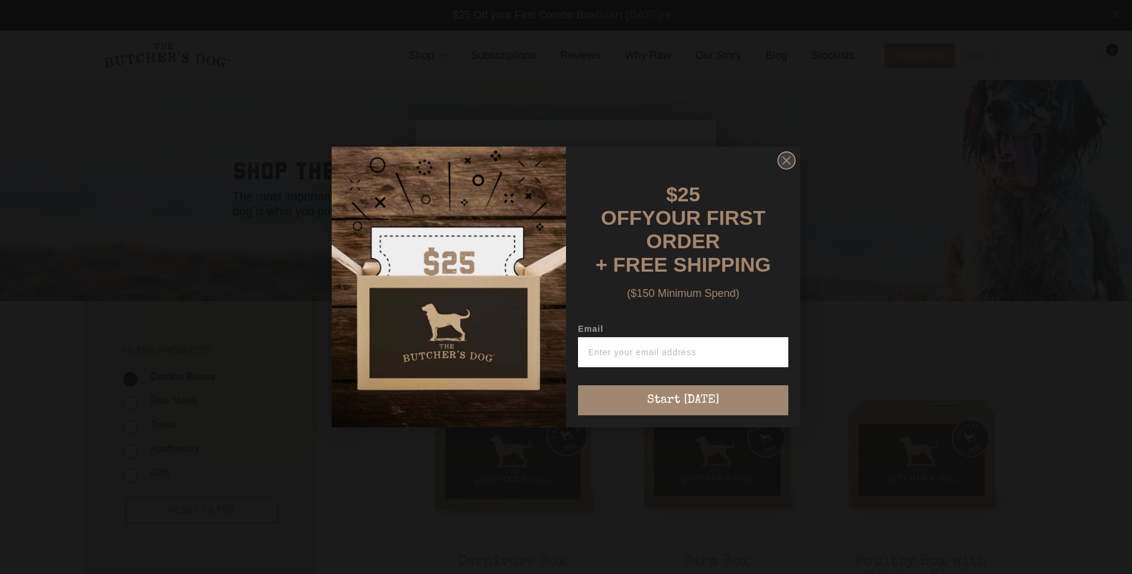 The image size is (1132, 574). What do you see at coordinates (449, 287) in the screenshot?
I see `img: d0d537dc-5429-4832-8318-9955428ea0a1.jpeg` at bounding box center [449, 287].